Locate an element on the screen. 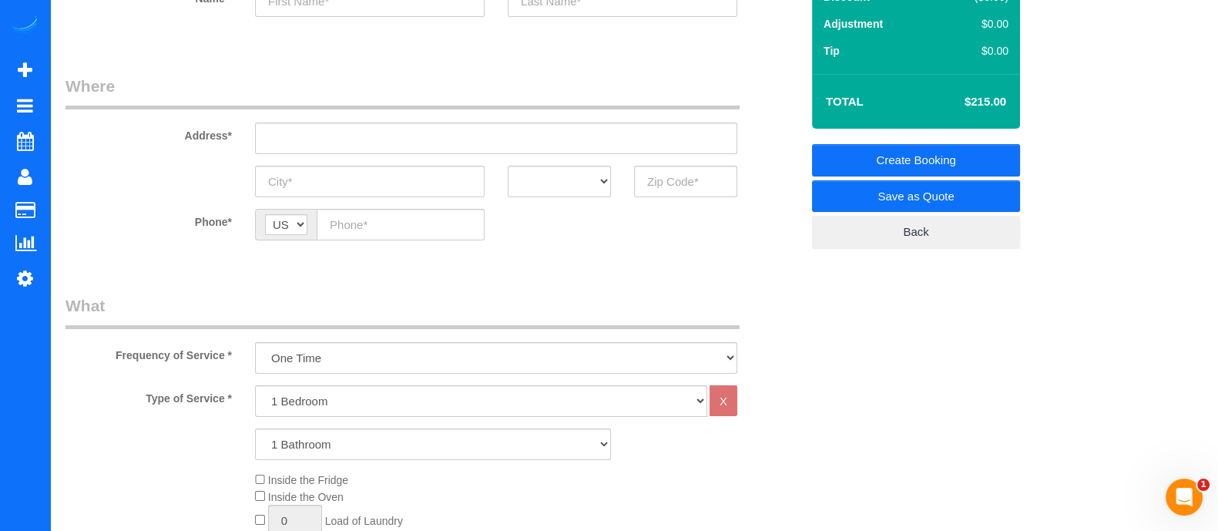 Image resolution: width=1218 pixels, height=531 pixels. a: Back is located at coordinates (916, 232).